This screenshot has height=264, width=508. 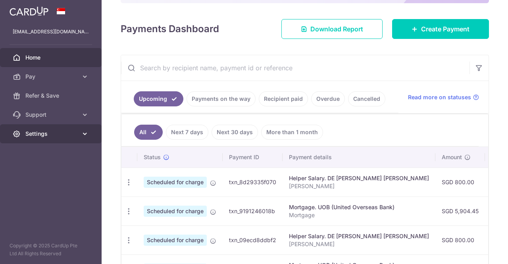 I want to click on td: SGD 5,904.45, so click(x=460, y=211).